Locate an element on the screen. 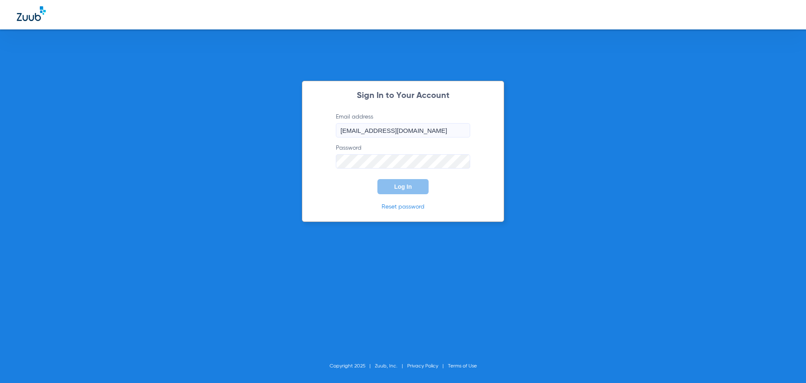  a: Reset password is located at coordinates (403, 207).